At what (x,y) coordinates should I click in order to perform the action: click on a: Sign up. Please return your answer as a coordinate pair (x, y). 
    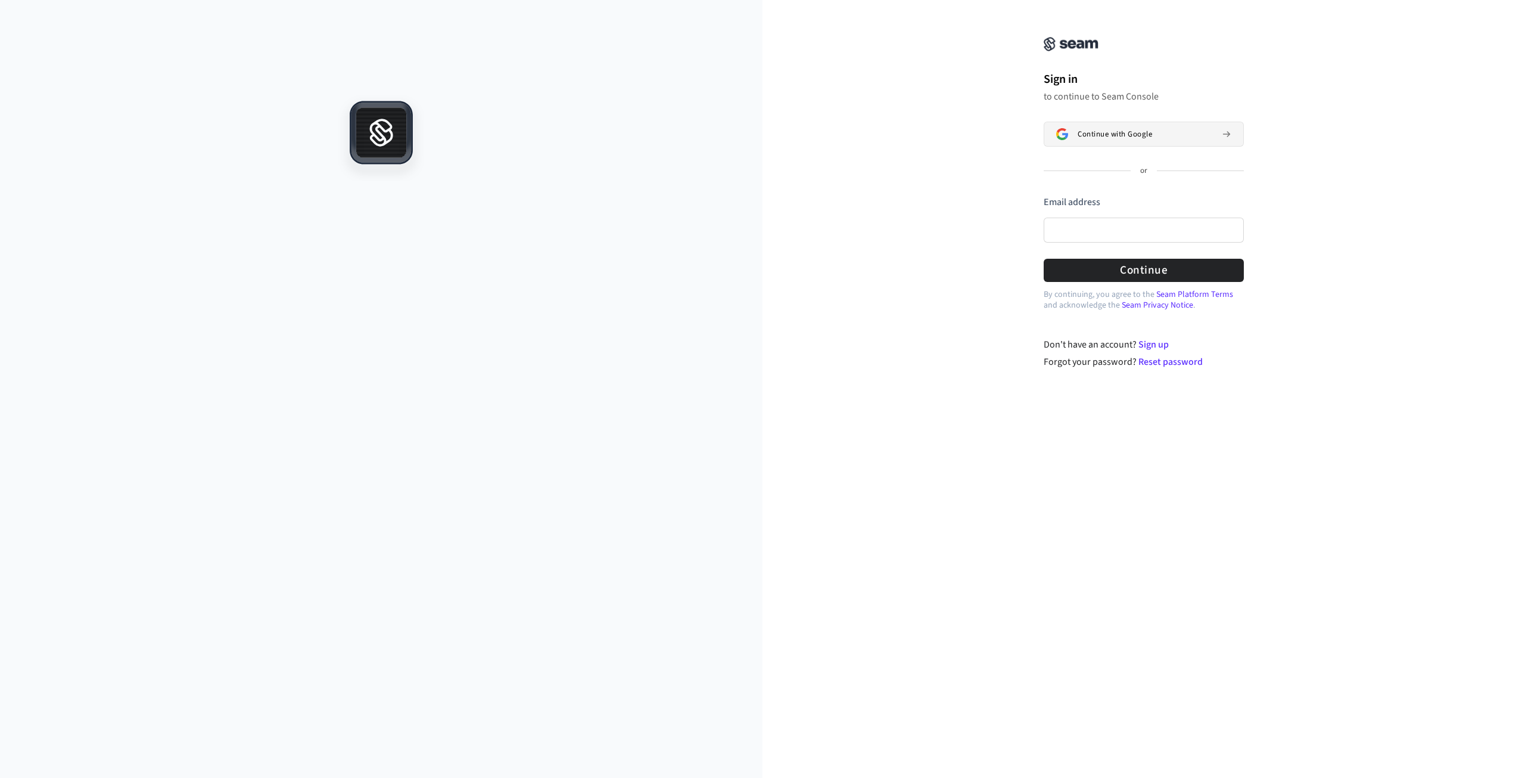
    Looking at the image, I should click on (1154, 344).